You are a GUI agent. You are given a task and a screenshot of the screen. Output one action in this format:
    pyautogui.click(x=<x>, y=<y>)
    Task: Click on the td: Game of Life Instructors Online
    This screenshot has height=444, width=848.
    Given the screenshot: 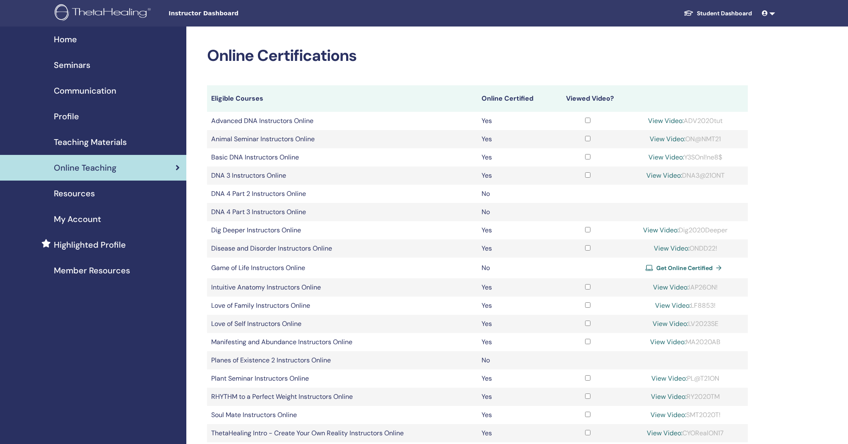 What is the action you would take?
    pyautogui.click(x=342, y=268)
    